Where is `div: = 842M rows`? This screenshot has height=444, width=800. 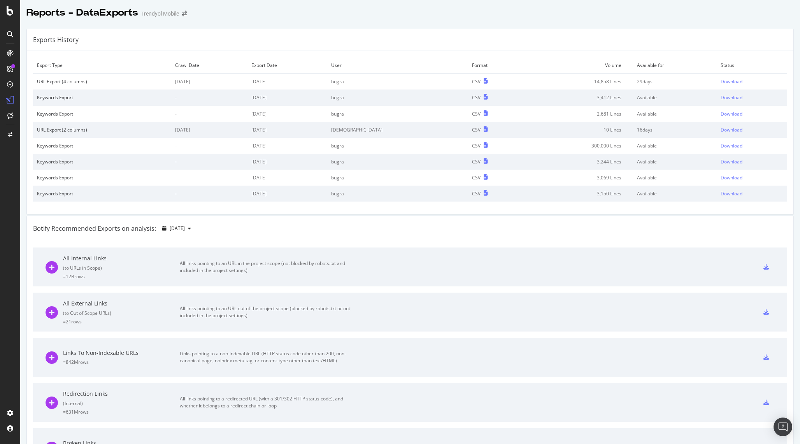 div: = 842M rows is located at coordinates (121, 362).